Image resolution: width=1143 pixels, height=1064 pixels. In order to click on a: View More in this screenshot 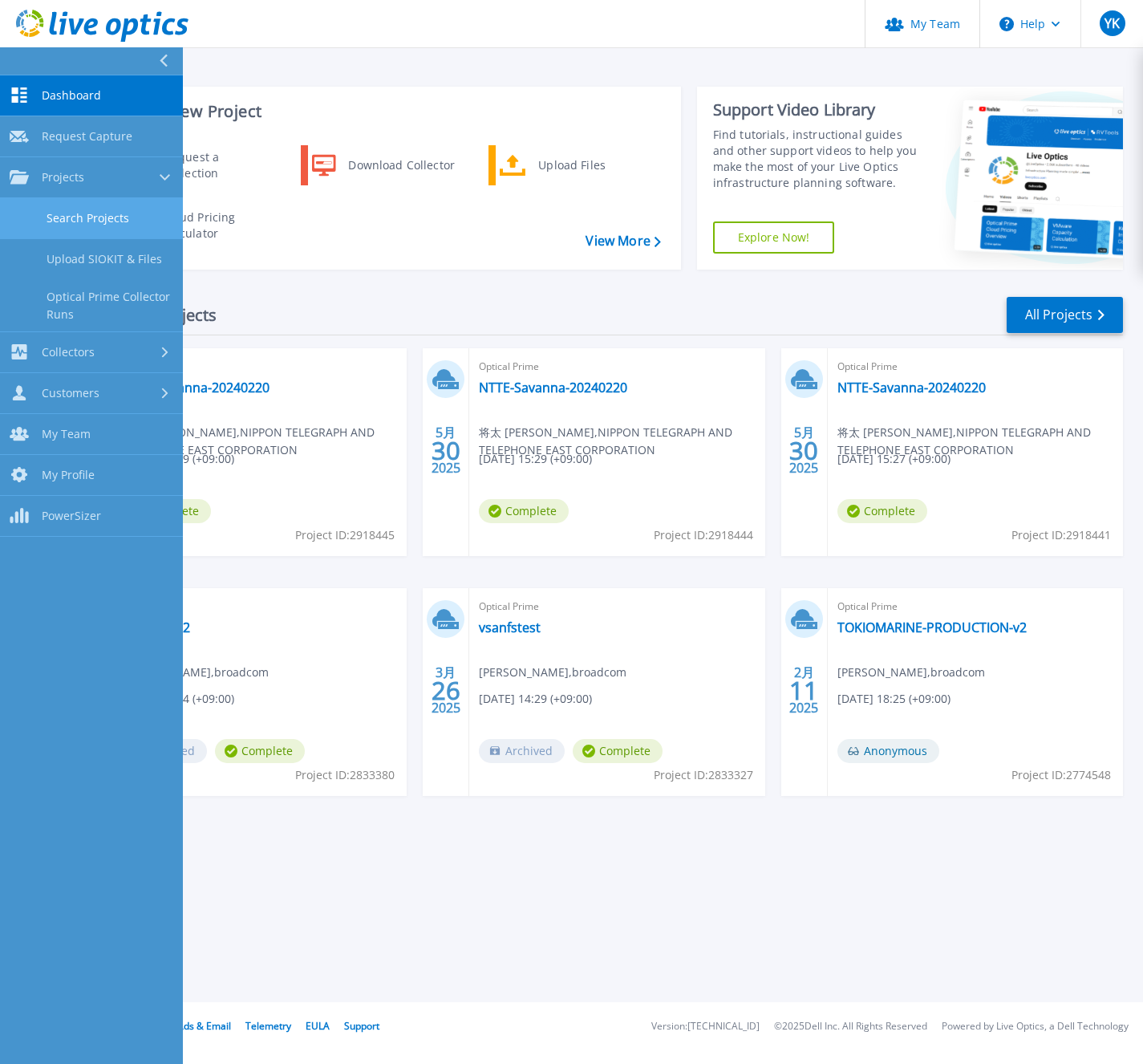, I will do `click(622, 240)`.